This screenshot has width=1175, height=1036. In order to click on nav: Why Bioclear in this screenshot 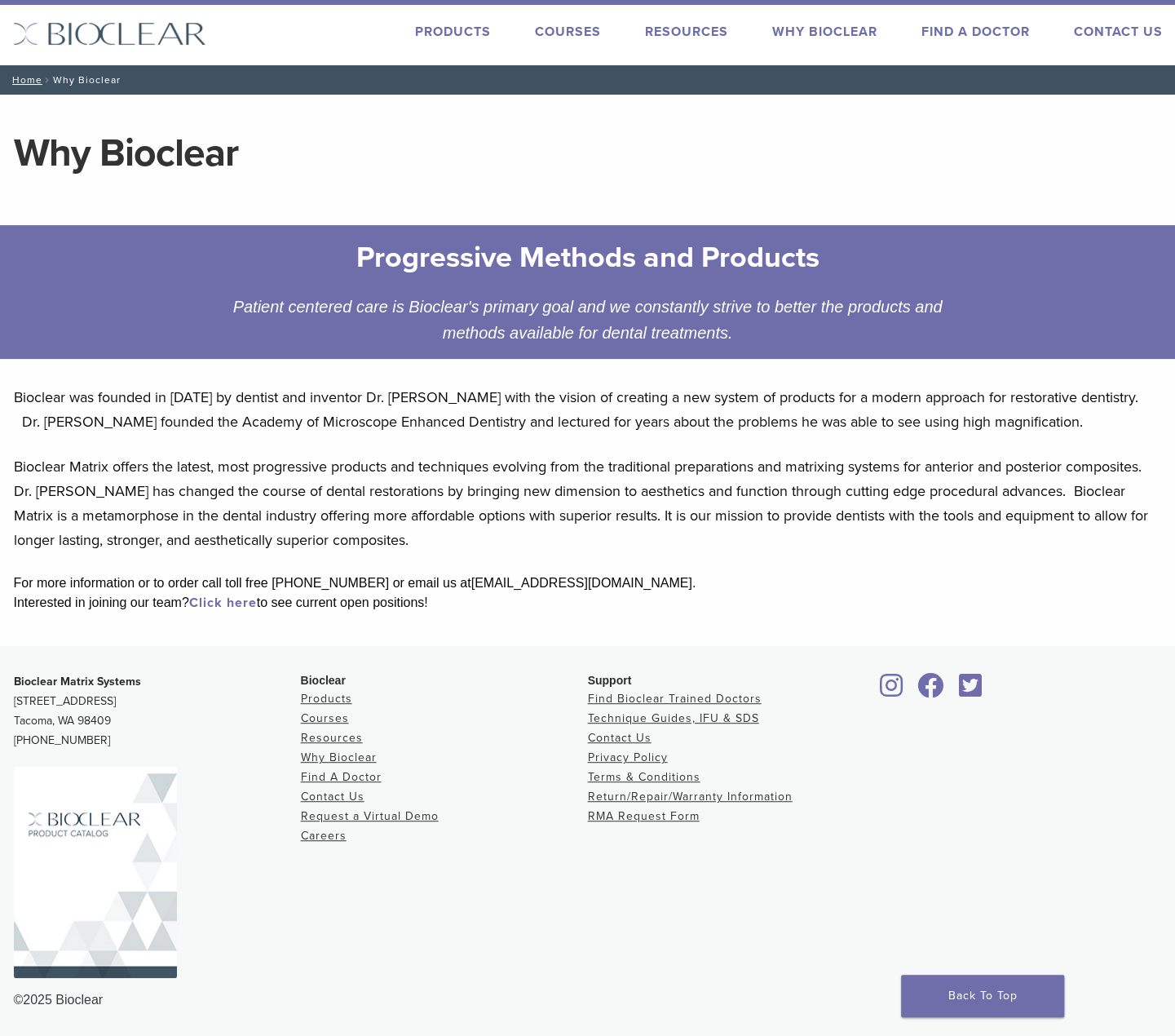, I will do `click(588, 80)`.